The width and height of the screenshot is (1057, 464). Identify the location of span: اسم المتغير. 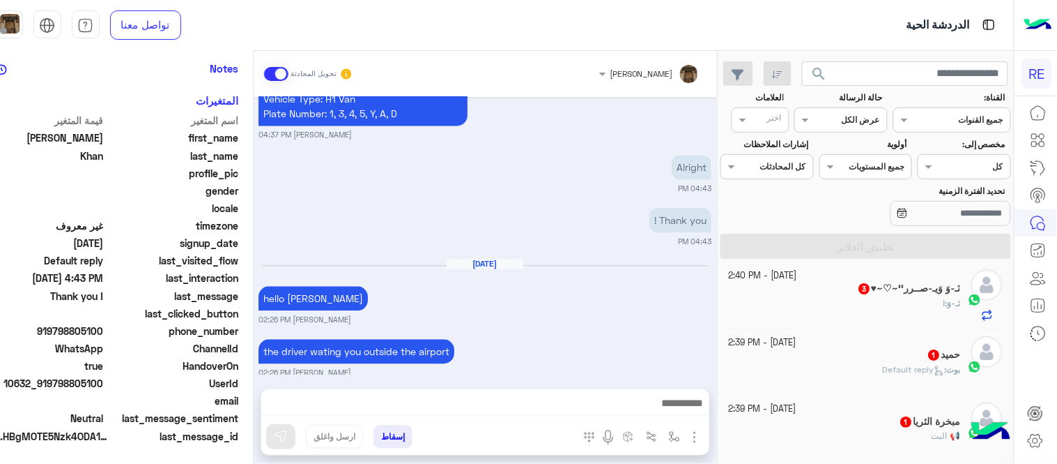
(172, 120).